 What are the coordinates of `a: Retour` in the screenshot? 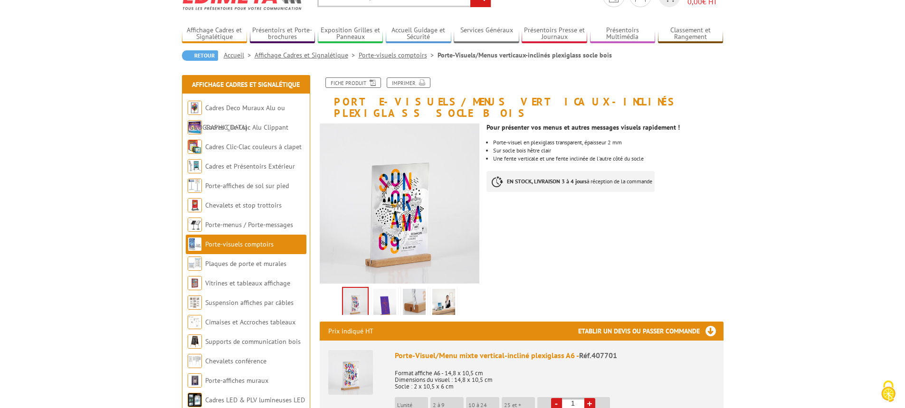 It's located at (200, 56).